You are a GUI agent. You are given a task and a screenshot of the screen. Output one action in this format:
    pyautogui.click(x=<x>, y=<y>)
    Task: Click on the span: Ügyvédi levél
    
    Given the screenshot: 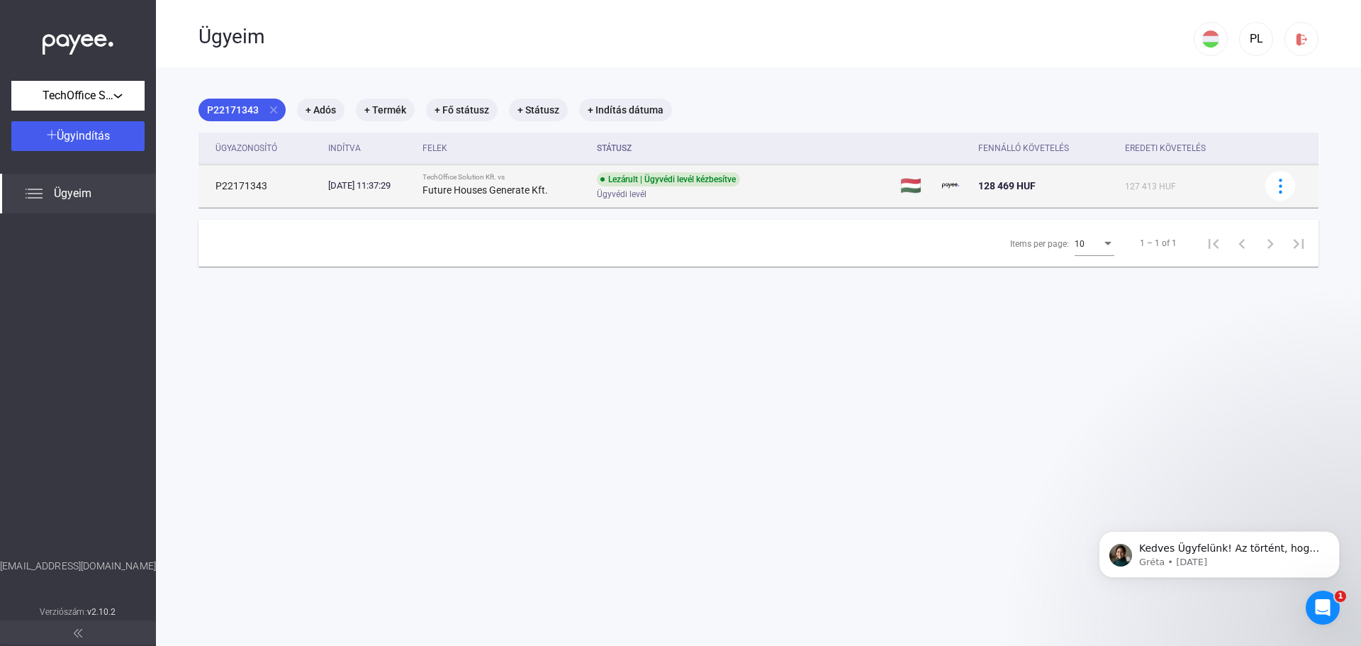 What is the action you would take?
    pyautogui.click(x=622, y=194)
    